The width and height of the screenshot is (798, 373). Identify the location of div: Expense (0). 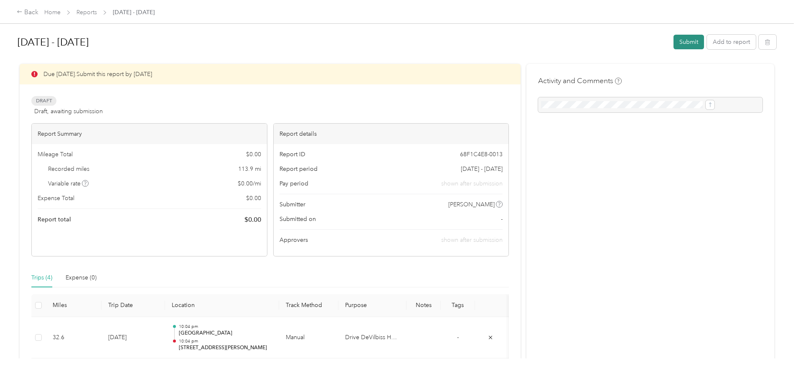
(81, 278).